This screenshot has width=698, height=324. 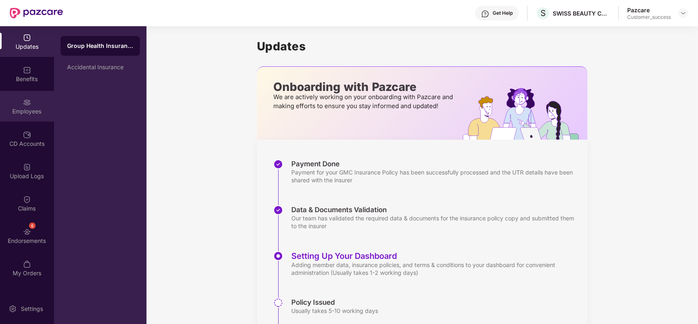 I want to click on div: 6, so click(x=32, y=226).